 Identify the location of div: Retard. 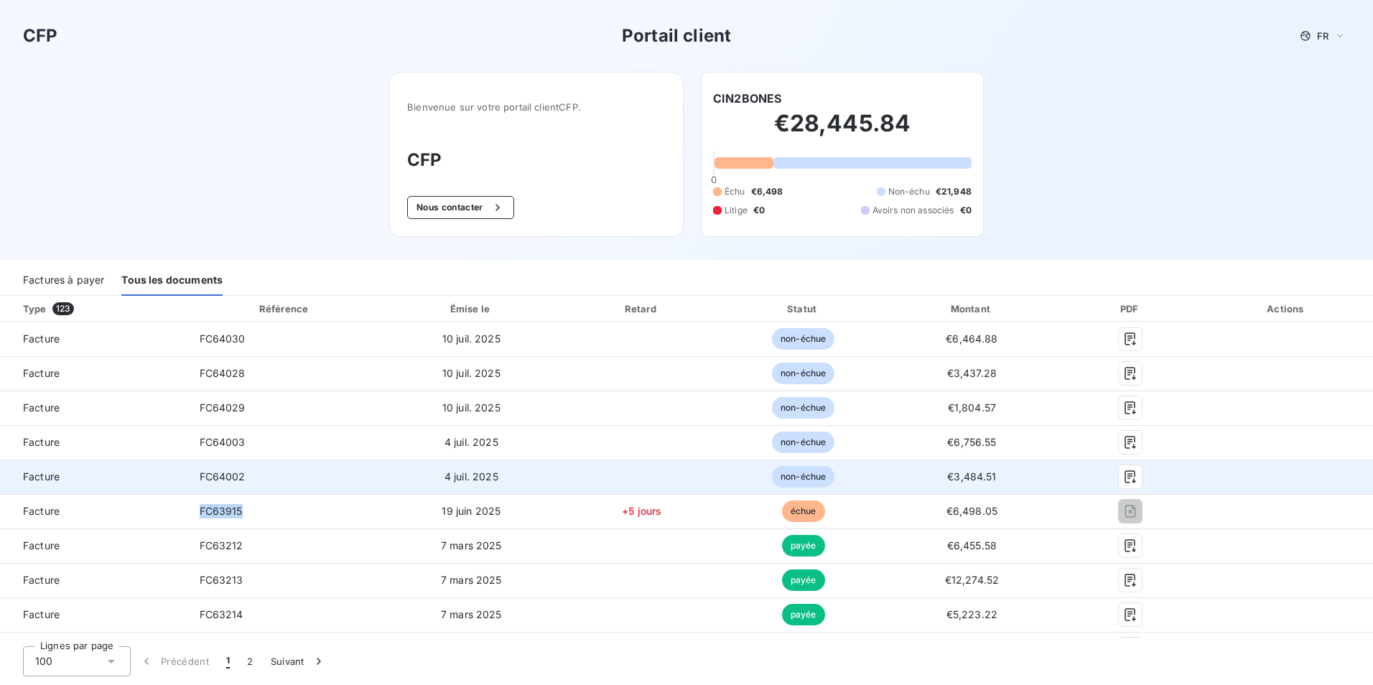
(641, 309).